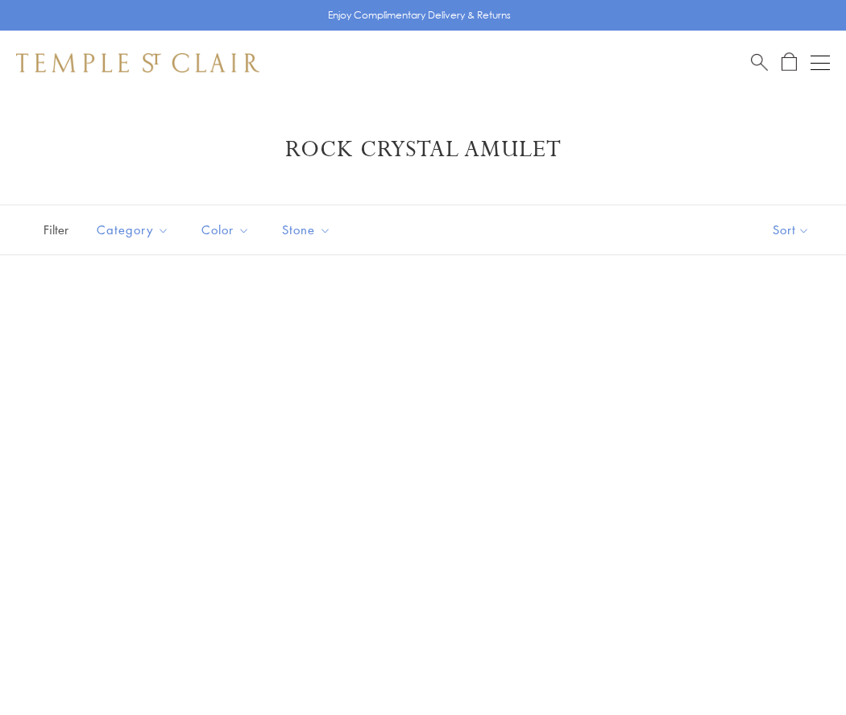 This screenshot has width=846, height=715. What do you see at coordinates (306, 230) in the screenshot?
I see `button: Stone` at bounding box center [306, 230].